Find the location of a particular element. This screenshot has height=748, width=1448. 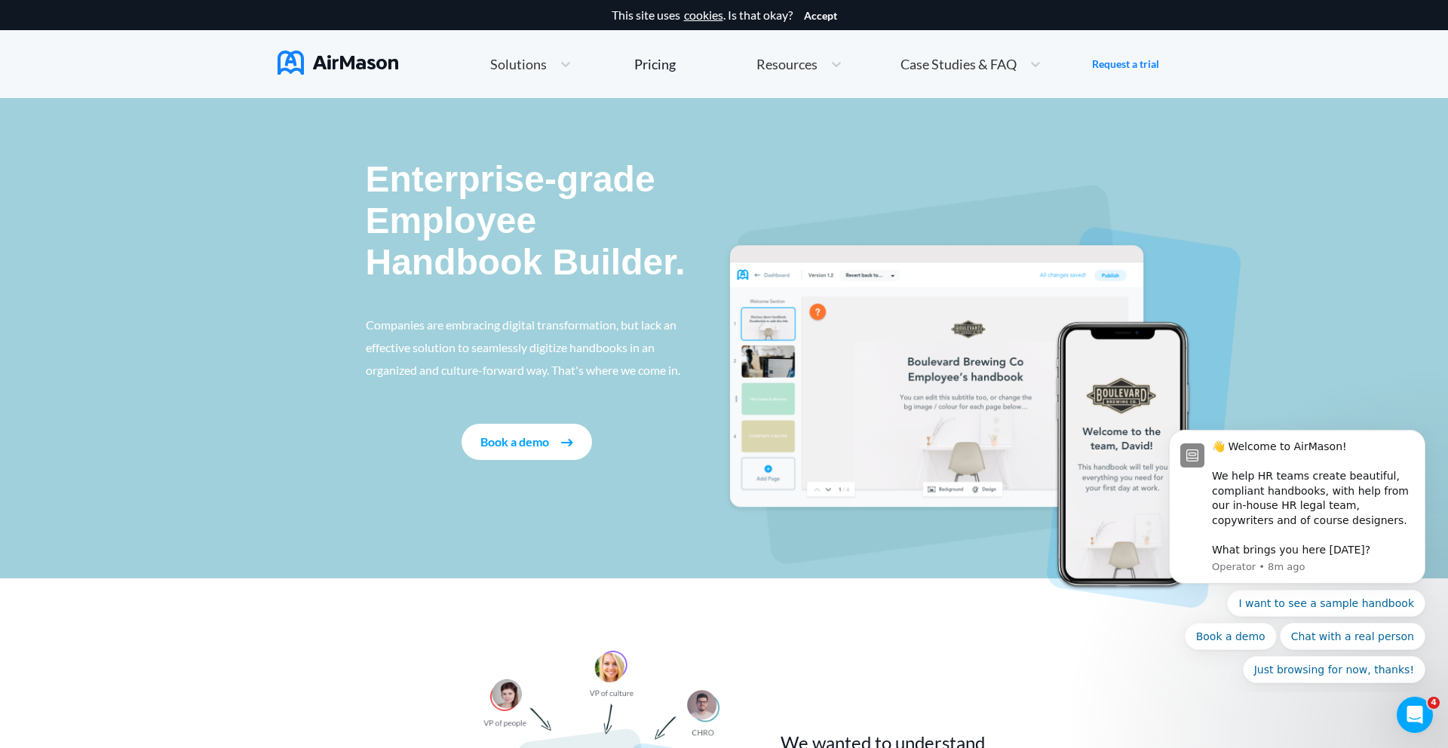

p: Companies are embracing digital transformation, but lack an effective solution to seamlessly digi... is located at coordinates (527, 348).